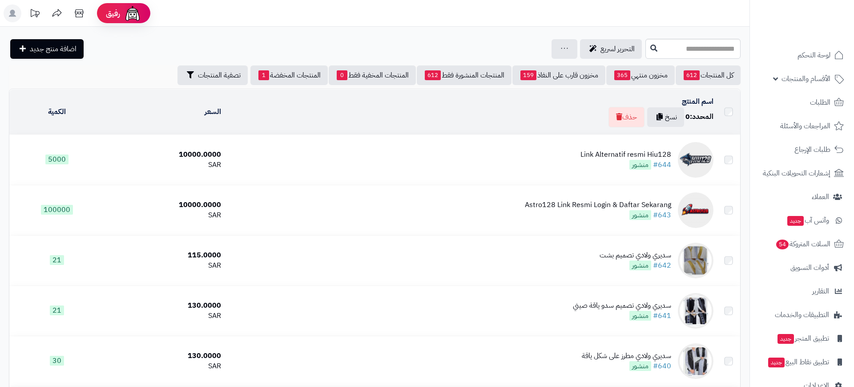 The image size is (854, 387). Describe the element at coordinates (57, 159) in the screenshot. I see `span: 5000` at that location.